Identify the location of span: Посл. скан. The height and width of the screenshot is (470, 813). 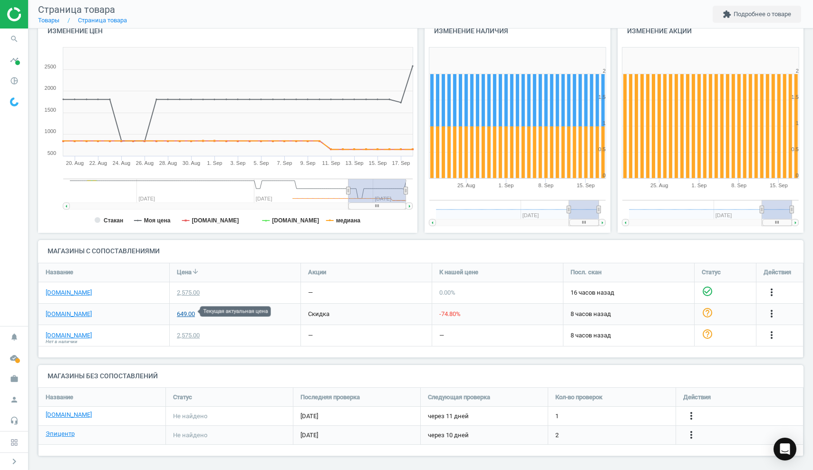
(586, 272).